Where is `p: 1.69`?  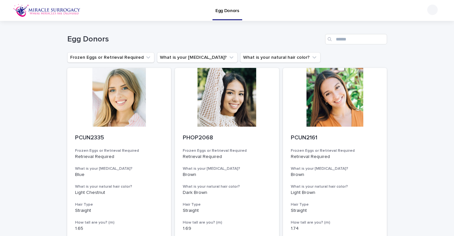 p: 1.69 is located at coordinates (227, 228).